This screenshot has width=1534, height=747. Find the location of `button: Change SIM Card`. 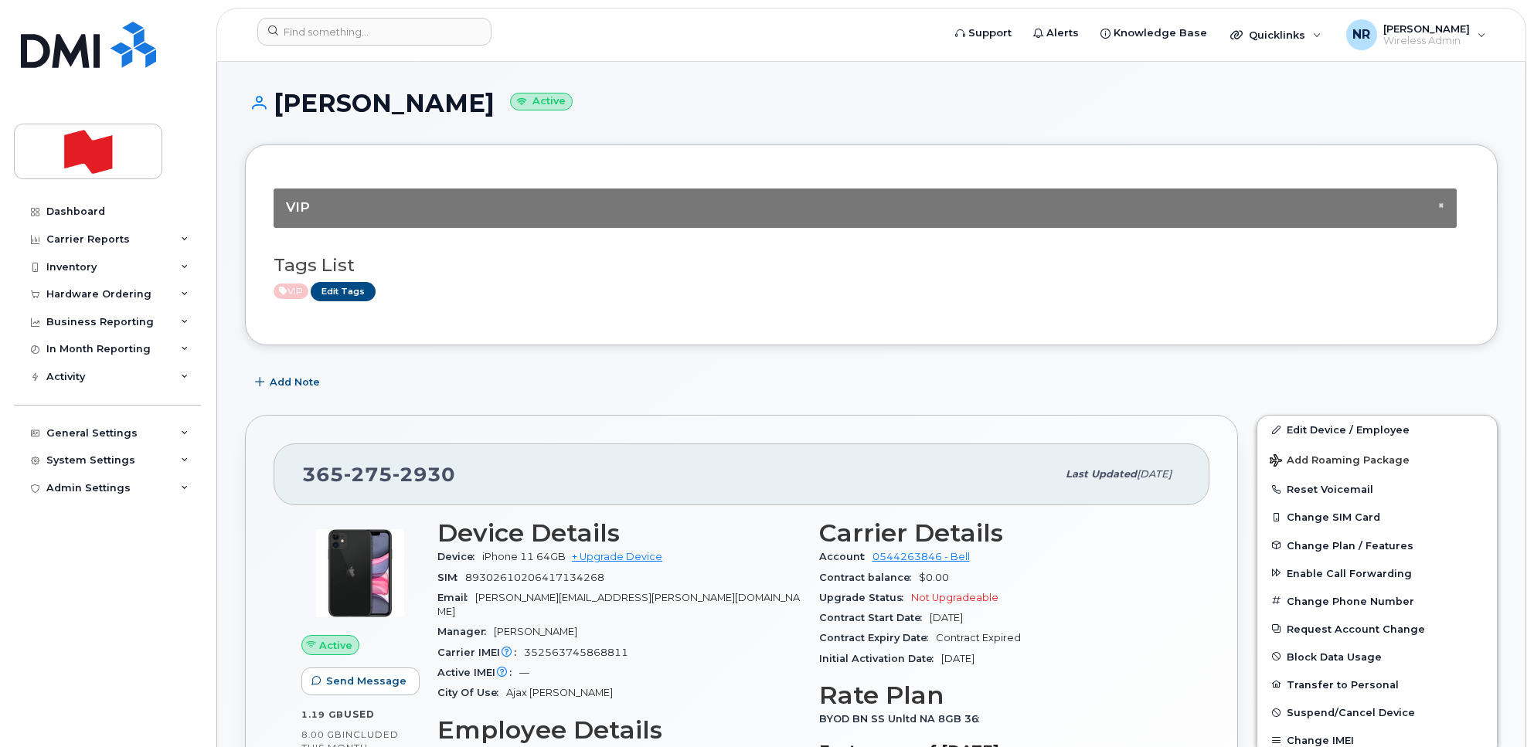

button: Change SIM Card is located at coordinates (1377, 517).